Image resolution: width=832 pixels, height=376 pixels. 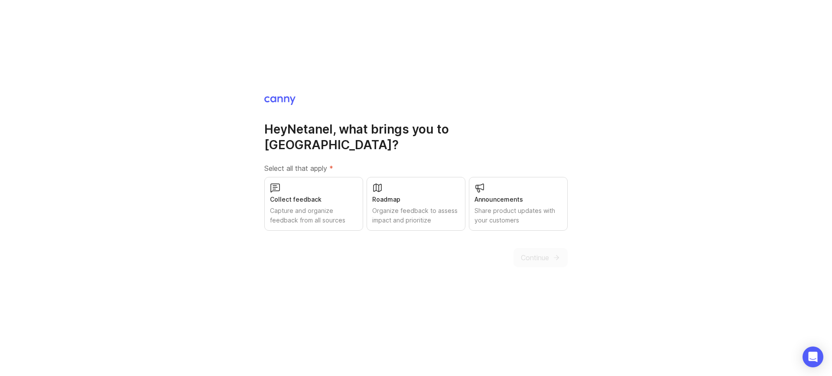 What do you see at coordinates (416, 215) in the screenshot?
I see `div: Organize feedback to assess impact and prioritize` at bounding box center [416, 215].